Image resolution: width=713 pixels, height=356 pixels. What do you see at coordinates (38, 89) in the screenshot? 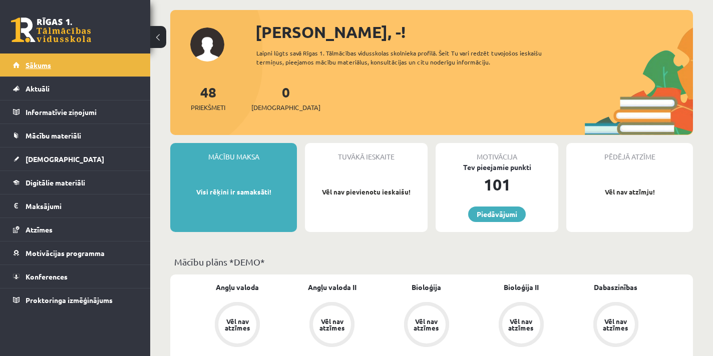
I see `span: Aktuāli` at bounding box center [38, 89].